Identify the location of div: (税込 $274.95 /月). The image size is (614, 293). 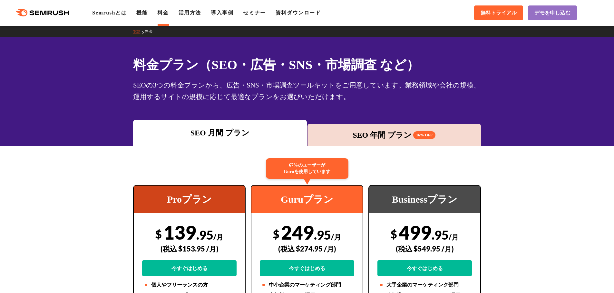
(307, 249).